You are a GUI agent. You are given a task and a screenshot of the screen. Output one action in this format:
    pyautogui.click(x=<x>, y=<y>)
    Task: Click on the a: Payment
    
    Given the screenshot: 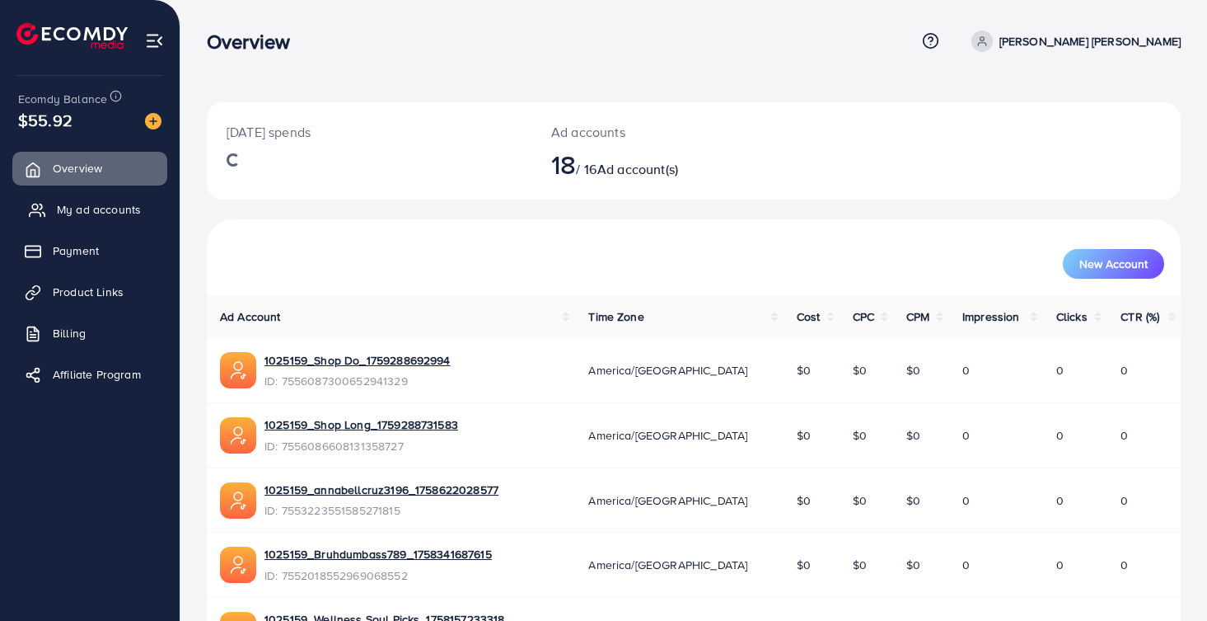 What is the action you would take?
    pyautogui.click(x=90, y=251)
    